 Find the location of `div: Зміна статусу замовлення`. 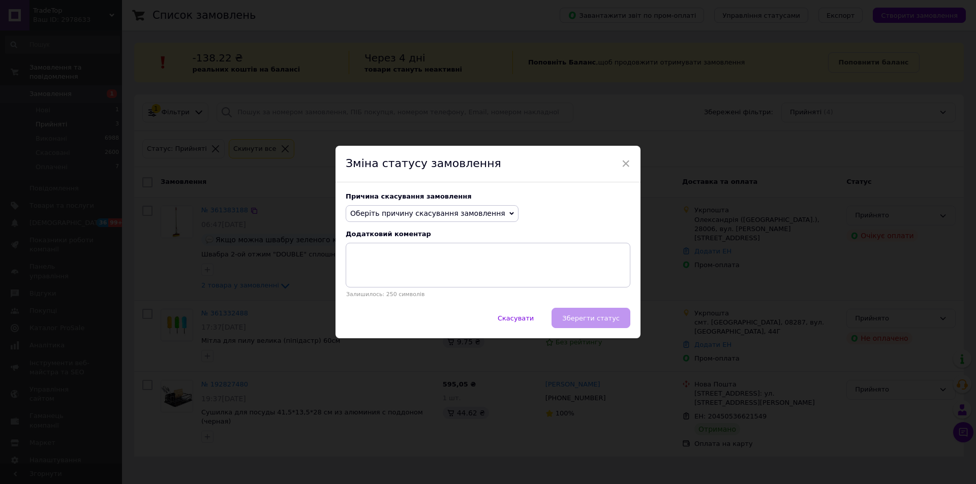

div: Зміна статусу замовлення is located at coordinates (488, 164).